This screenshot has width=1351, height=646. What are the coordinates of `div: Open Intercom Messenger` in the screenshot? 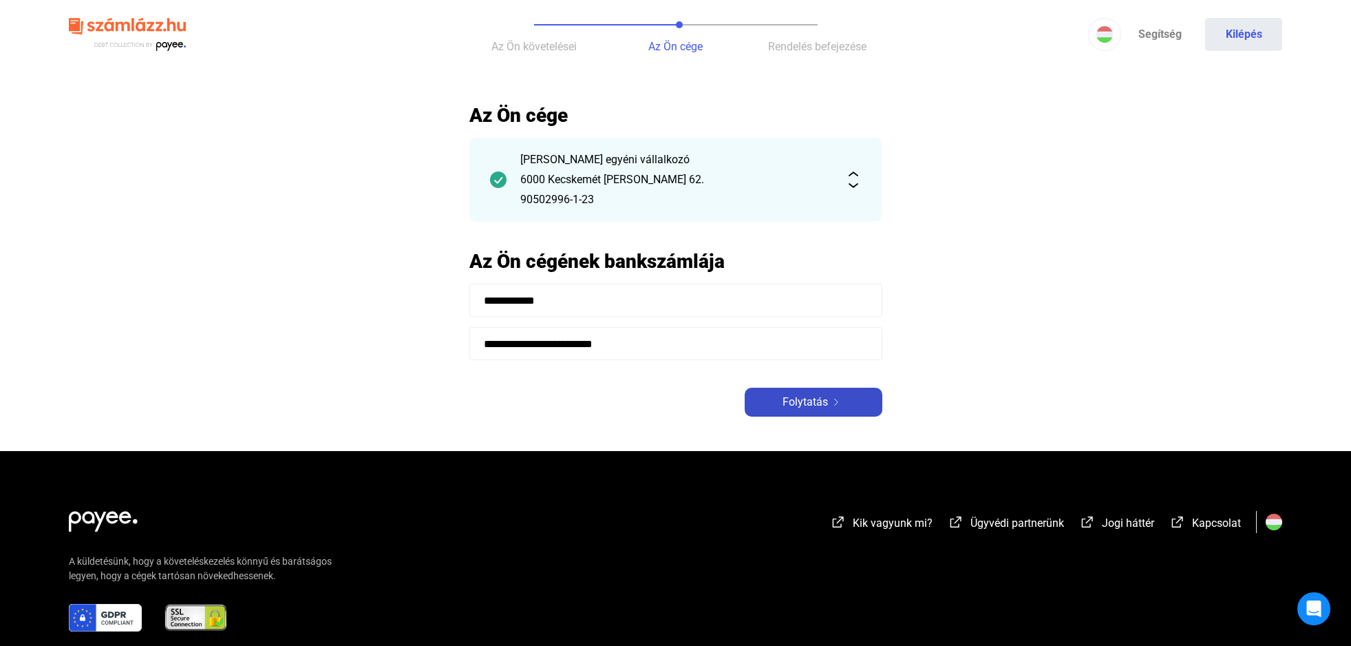 It's located at (1314, 608).